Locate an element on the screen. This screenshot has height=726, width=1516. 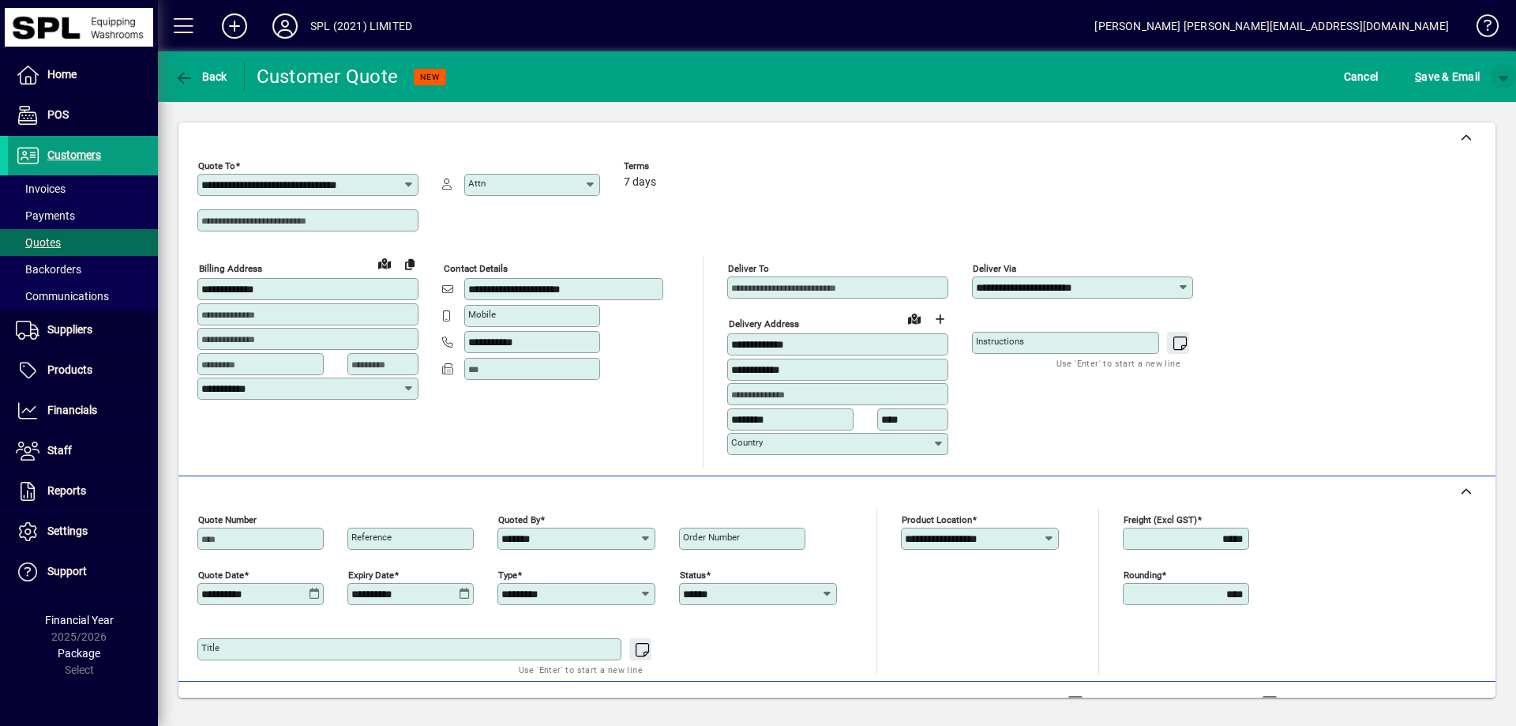
button: Product is located at coordinates (1420, 703).